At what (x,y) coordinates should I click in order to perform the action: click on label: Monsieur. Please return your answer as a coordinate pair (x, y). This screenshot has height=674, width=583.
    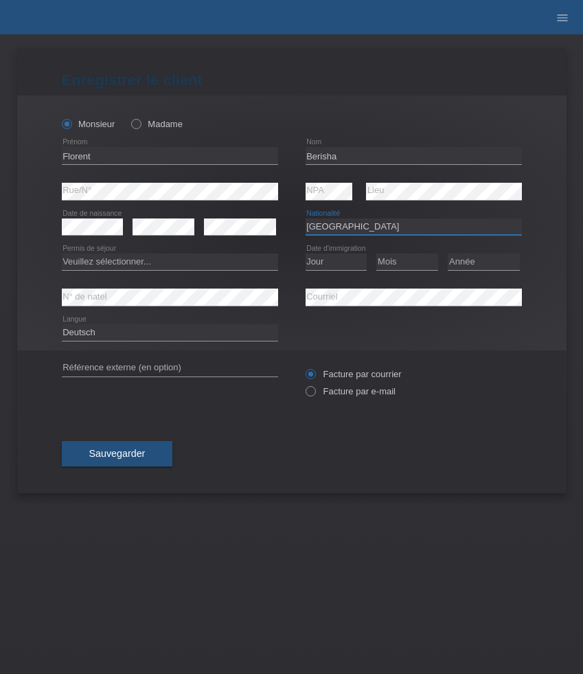
    Looking at the image, I should click on (89, 124).